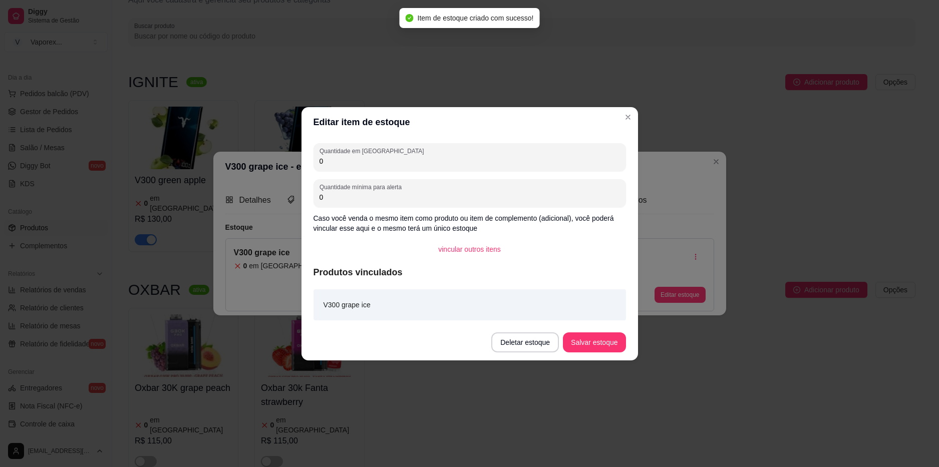 The image size is (939, 467). What do you see at coordinates (470, 122) in the screenshot?
I see `header: Editar item de estoque` at bounding box center [470, 122].